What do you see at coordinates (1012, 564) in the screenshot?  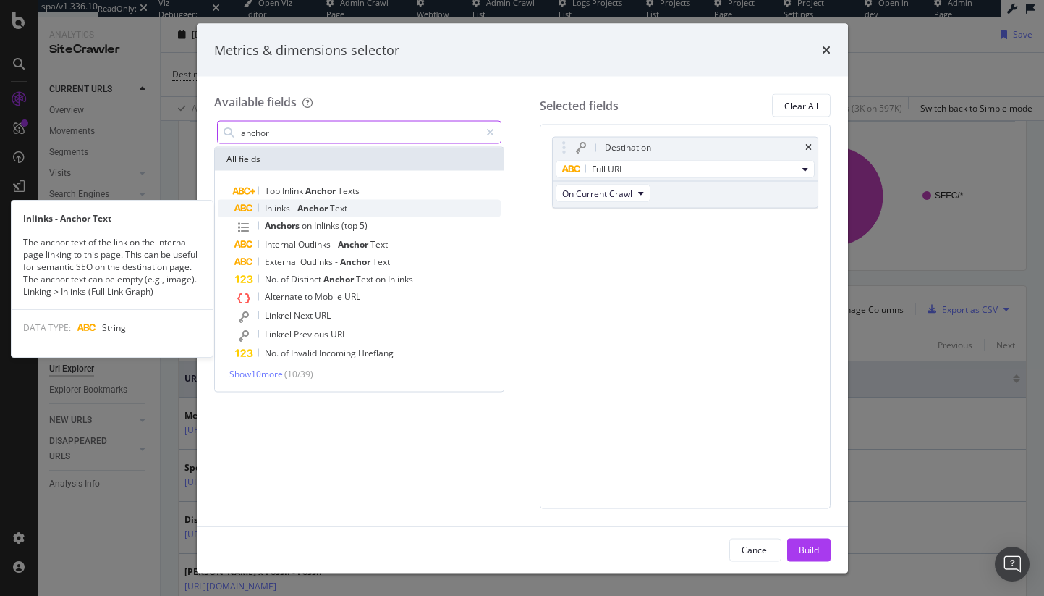 I see `div: Open Intercom Messenger` at bounding box center [1012, 564].